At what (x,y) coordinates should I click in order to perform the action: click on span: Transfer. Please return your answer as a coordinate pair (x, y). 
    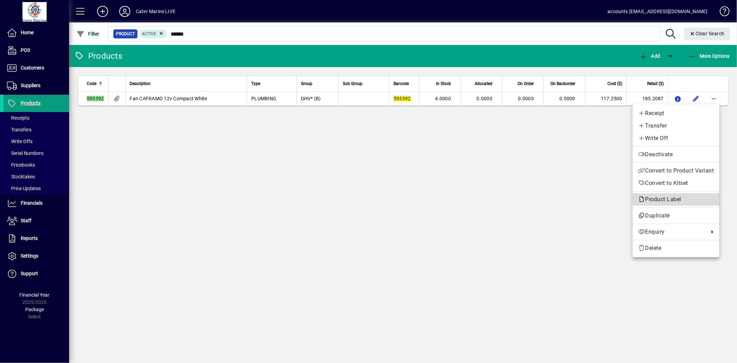
    Looking at the image, I should click on (675, 126).